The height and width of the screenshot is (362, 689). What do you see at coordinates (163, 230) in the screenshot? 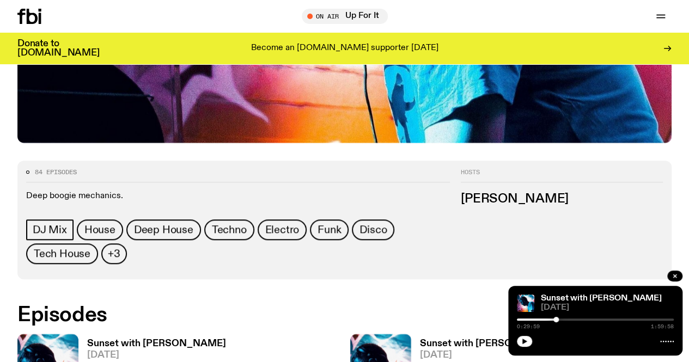
I see `span: Deep House` at bounding box center [163, 230].